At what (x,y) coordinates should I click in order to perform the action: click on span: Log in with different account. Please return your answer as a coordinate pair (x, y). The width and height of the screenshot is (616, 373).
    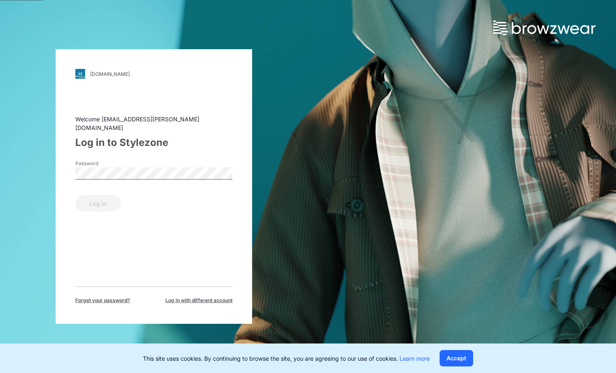
    Looking at the image, I should click on (199, 300).